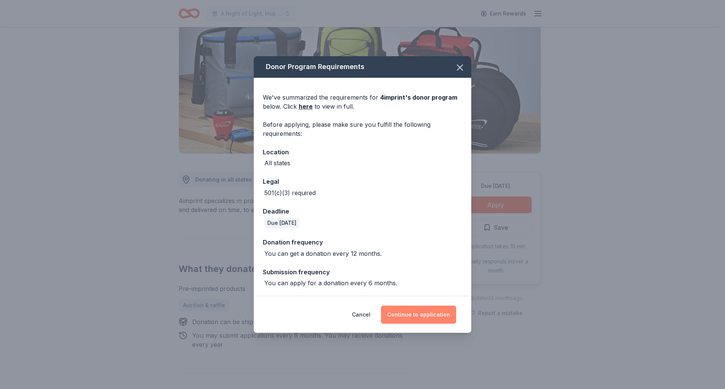 The width and height of the screenshot is (725, 389). What do you see at coordinates (362, 182) in the screenshot?
I see `div: Legal` at bounding box center [362, 182].